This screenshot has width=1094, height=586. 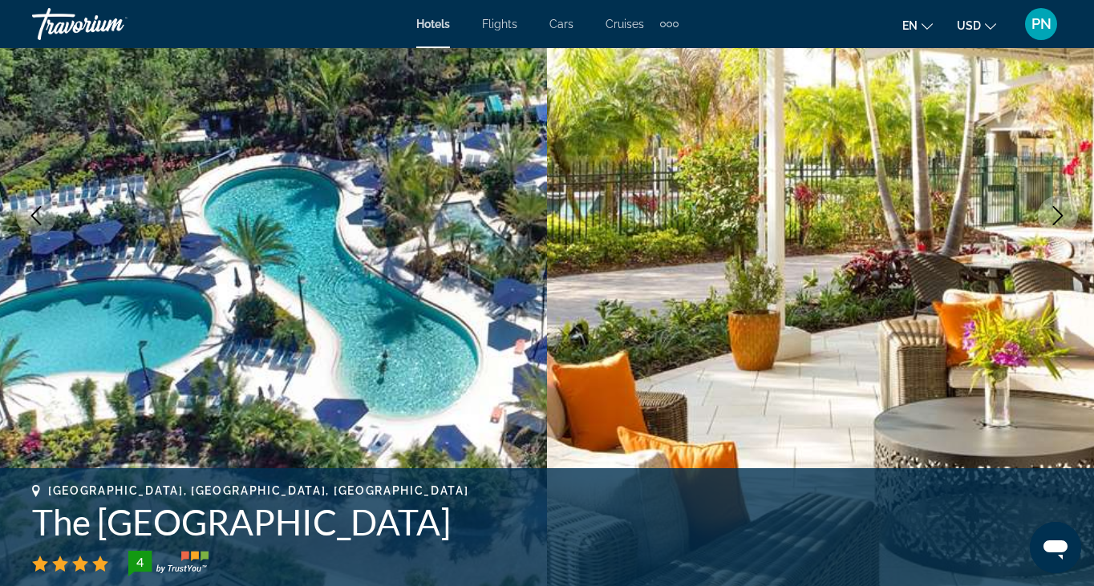 I want to click on div: 4, so click(x=140, y=562).